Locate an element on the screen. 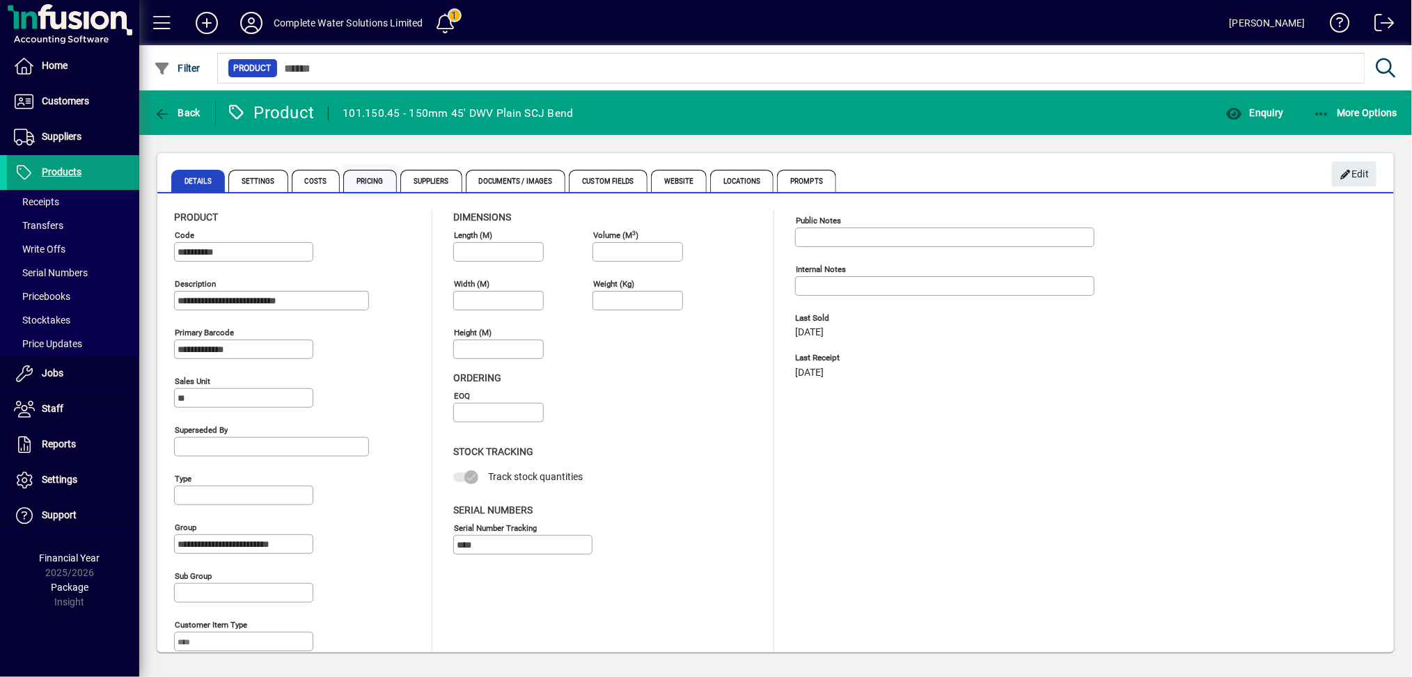 The image size is (1412, 677). a: Knowledge Base is located at coordinates (1334, 25).